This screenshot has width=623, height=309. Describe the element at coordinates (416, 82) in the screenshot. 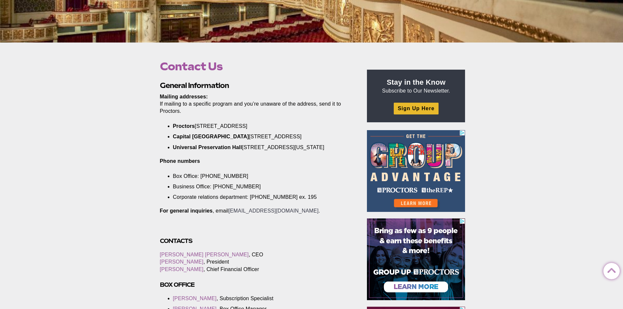

I see `strong: Stay in the Know` at that location.